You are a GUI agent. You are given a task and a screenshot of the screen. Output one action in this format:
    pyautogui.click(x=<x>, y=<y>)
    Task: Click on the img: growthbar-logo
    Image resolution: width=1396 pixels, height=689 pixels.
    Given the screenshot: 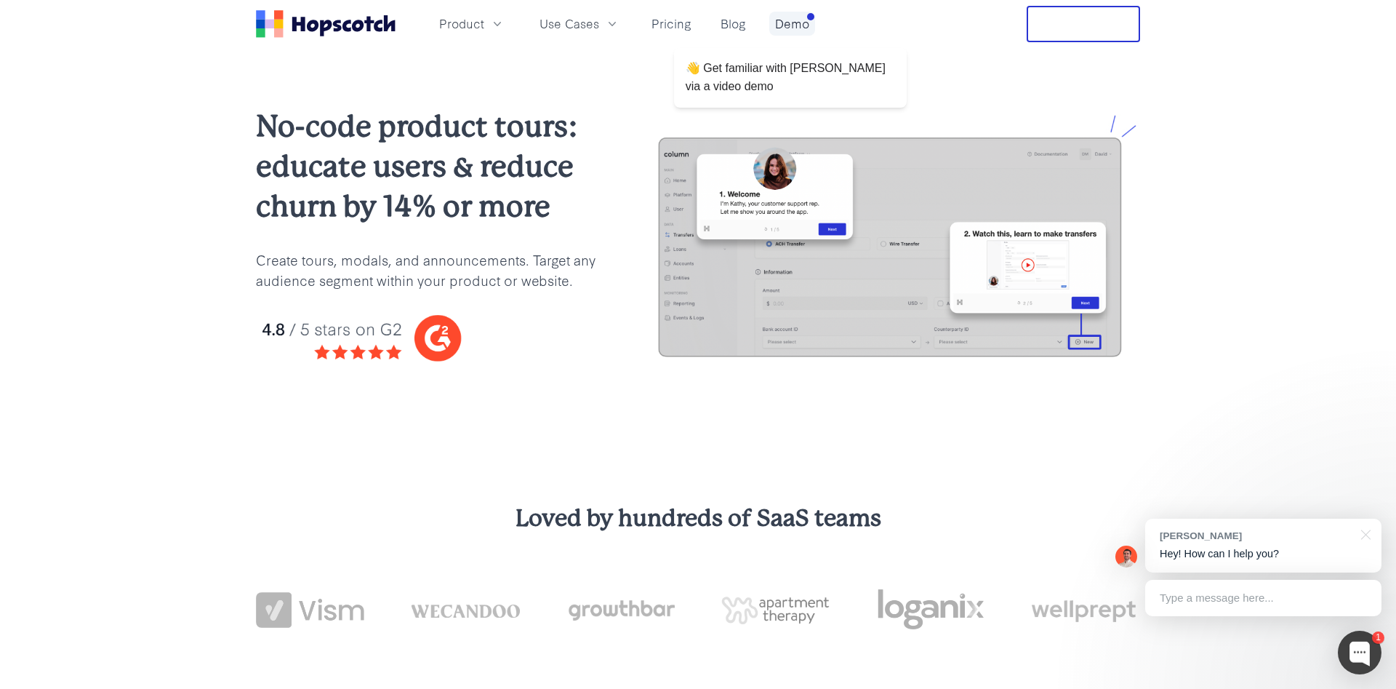 What is the action you would take?
    pyautogui.click(x=620, y=610)
    